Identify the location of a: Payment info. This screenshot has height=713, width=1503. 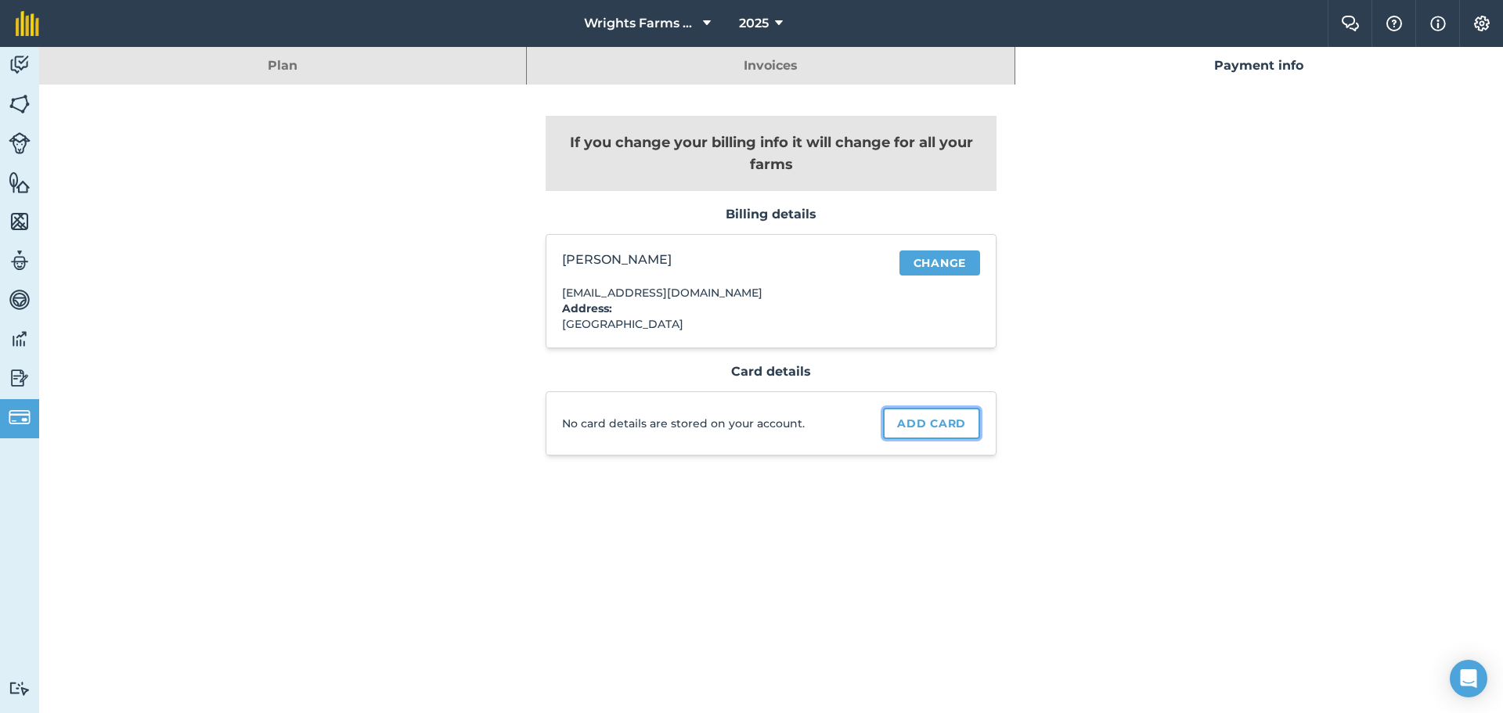
(1258, 66).